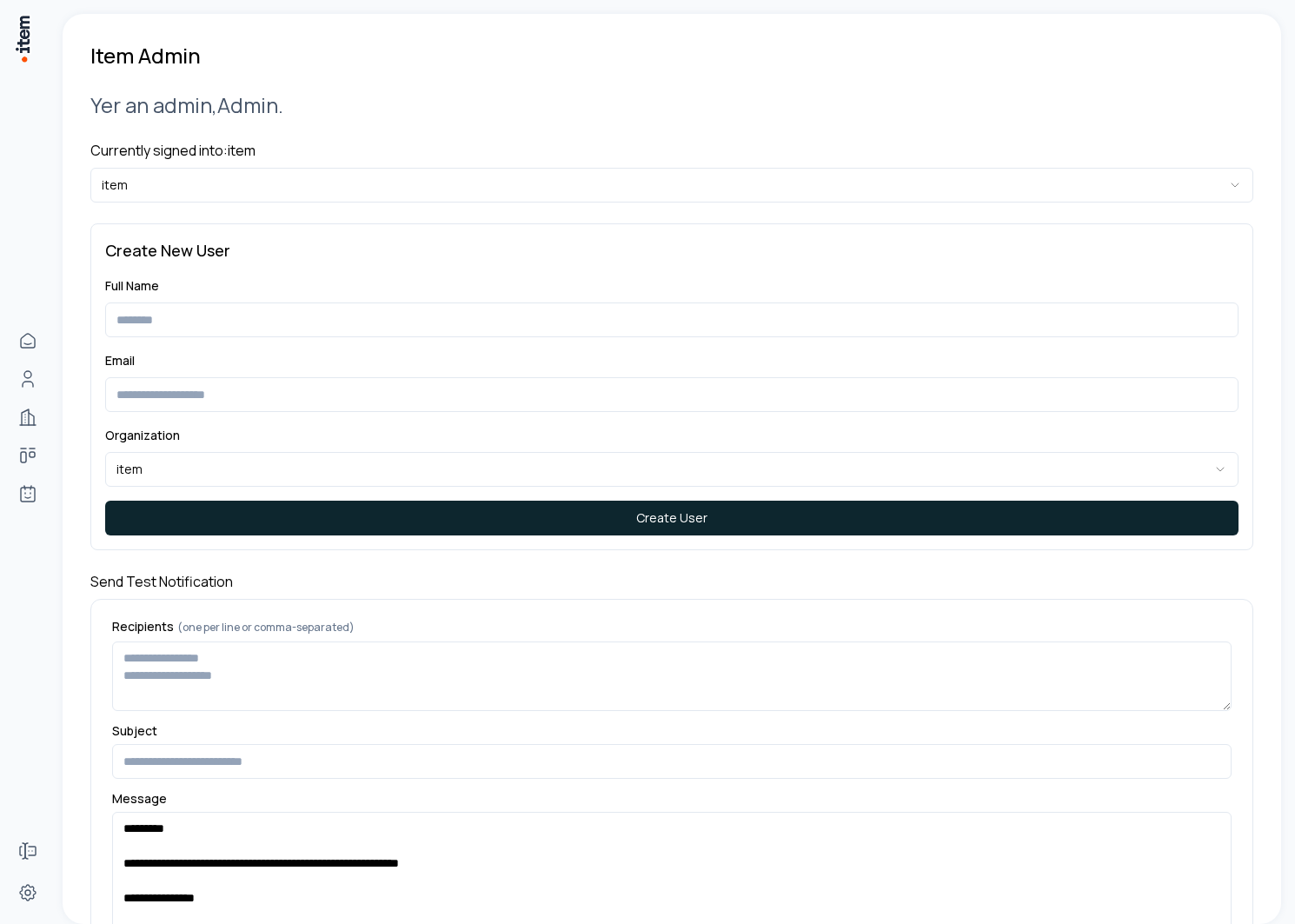 The width and height of the screenshot is (1295, 924). What do you see at coordinates (23, 39) in the screenshot?
I see `img: Item Brain Logo` at bounding box center [23, 39].